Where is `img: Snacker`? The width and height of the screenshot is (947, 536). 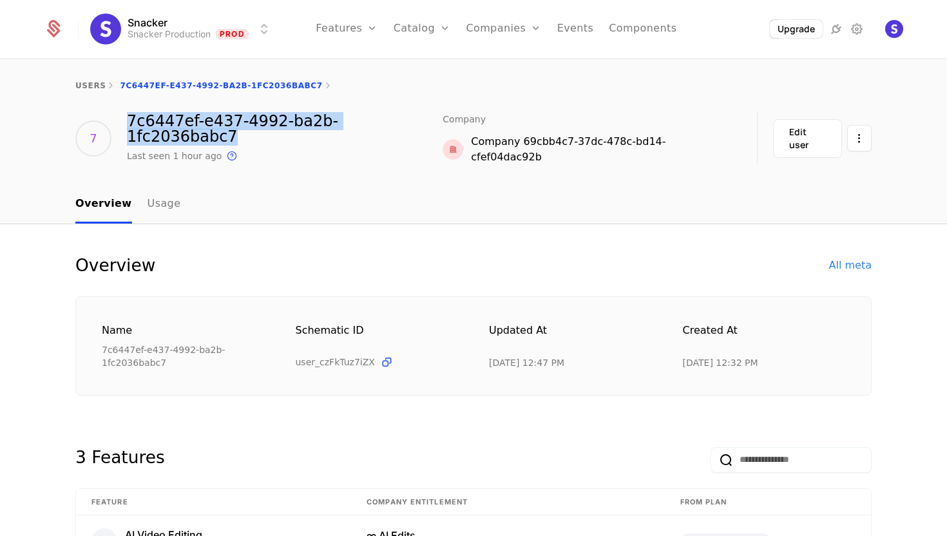
img: Snacker is located at coordinates (106, 29).